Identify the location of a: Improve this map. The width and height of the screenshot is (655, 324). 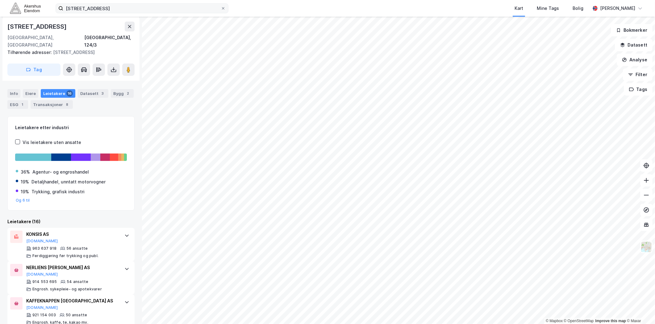
(611, 321).